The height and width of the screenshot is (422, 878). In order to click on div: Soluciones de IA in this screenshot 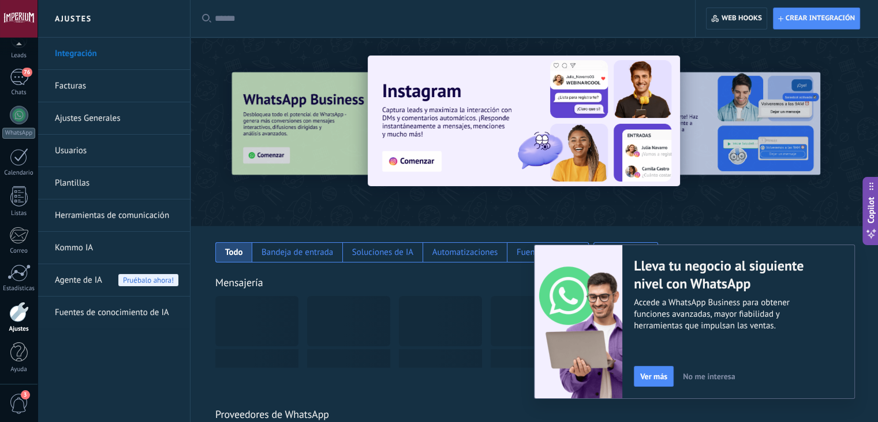, I will do `click(383, 252)`.